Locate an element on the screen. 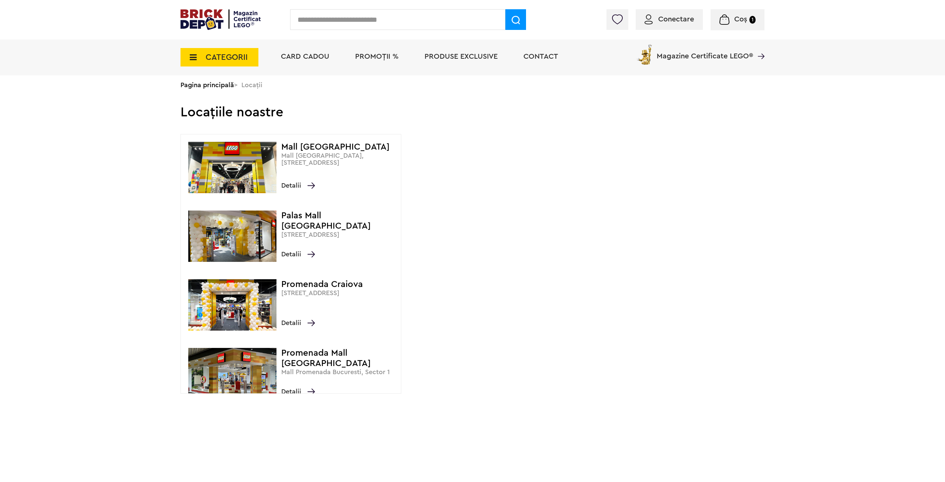  a: Card Cadou is located at coordinates (305, 57).